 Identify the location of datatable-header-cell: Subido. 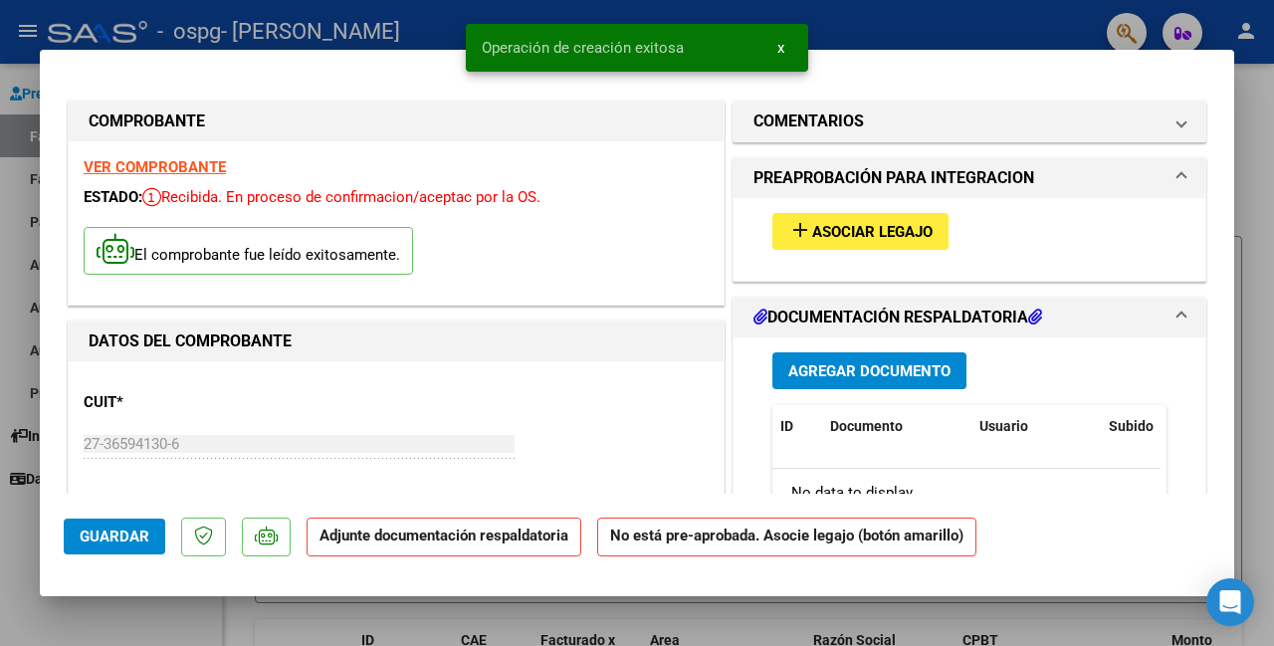
(1151, 426).